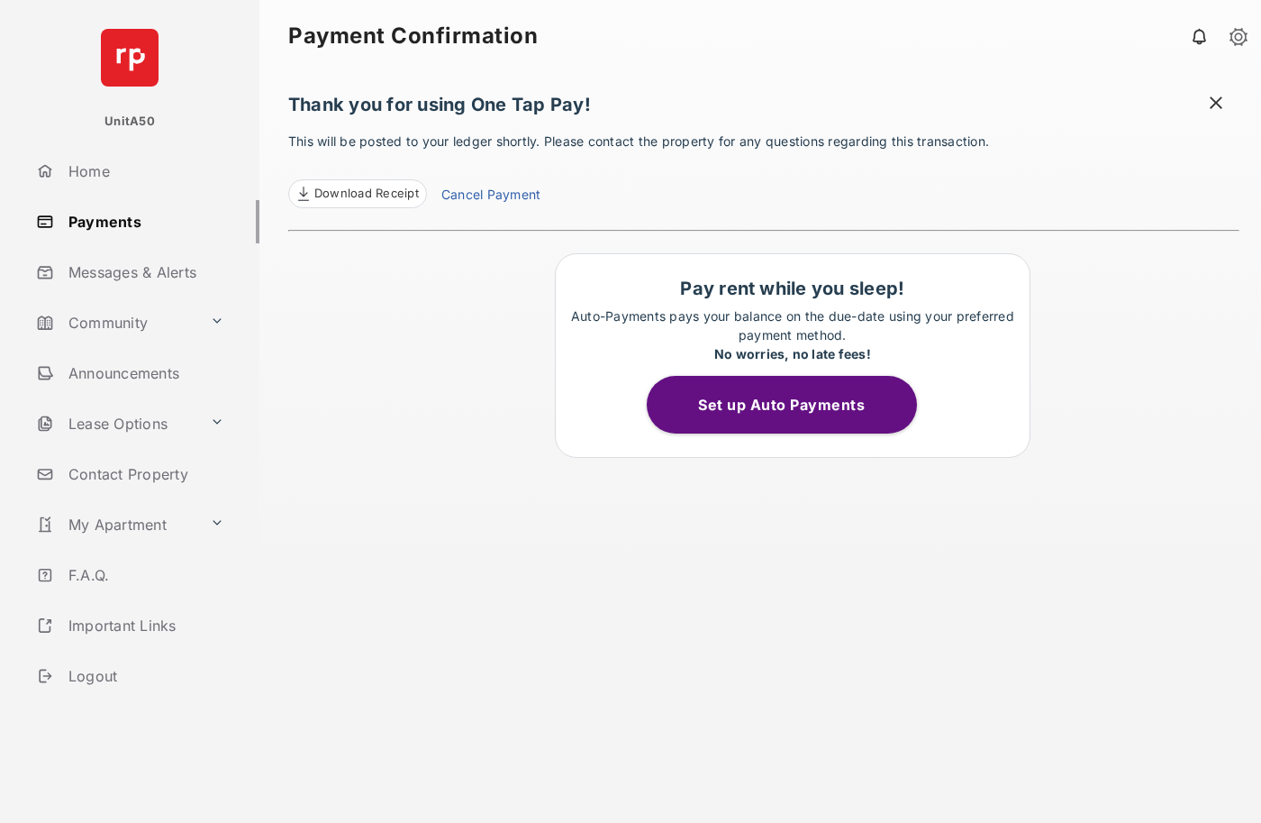  What do you see at coordinates (144, 474) in the screenshot?
I see `a: Contact Property` at bounding box center [144, 474].